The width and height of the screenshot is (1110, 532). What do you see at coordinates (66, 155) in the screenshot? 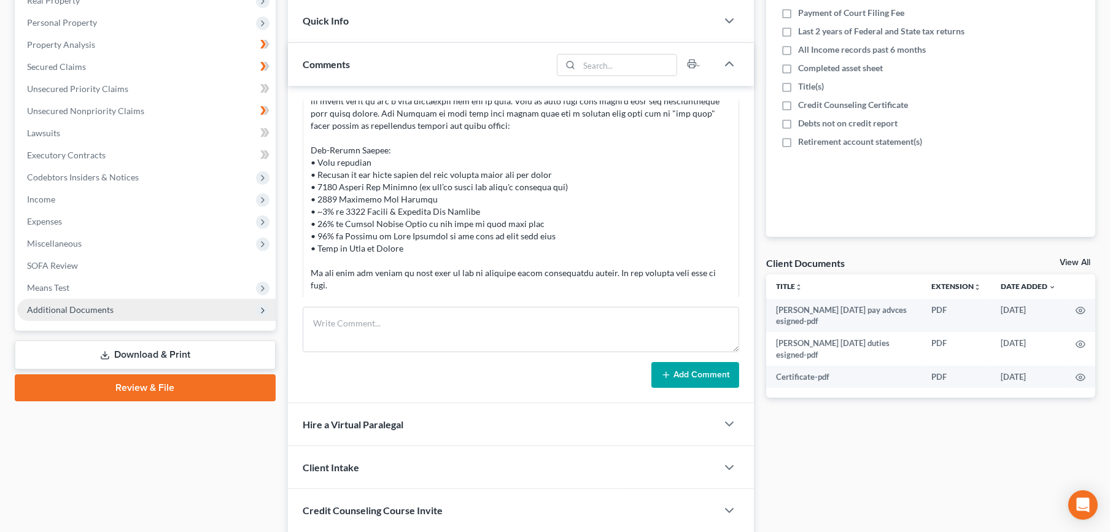
I see `span: Executory Contracts` at bounding box center [66, 155].